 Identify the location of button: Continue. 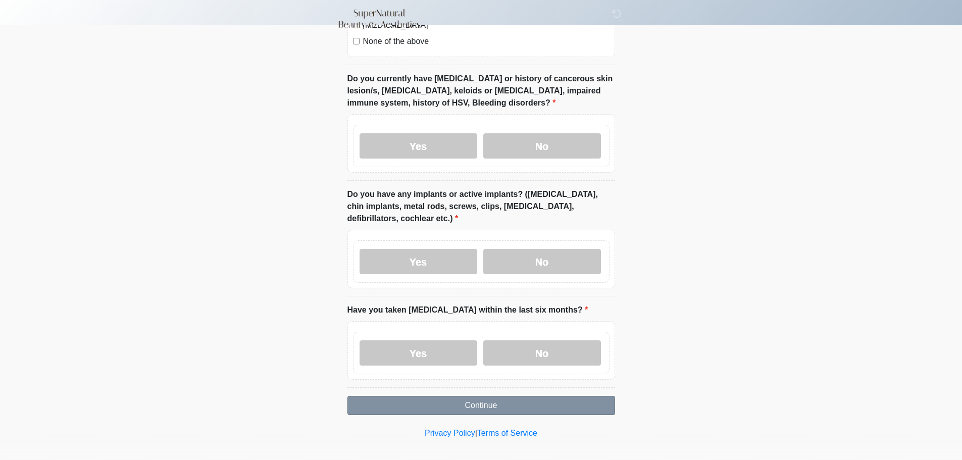
(481, 405).